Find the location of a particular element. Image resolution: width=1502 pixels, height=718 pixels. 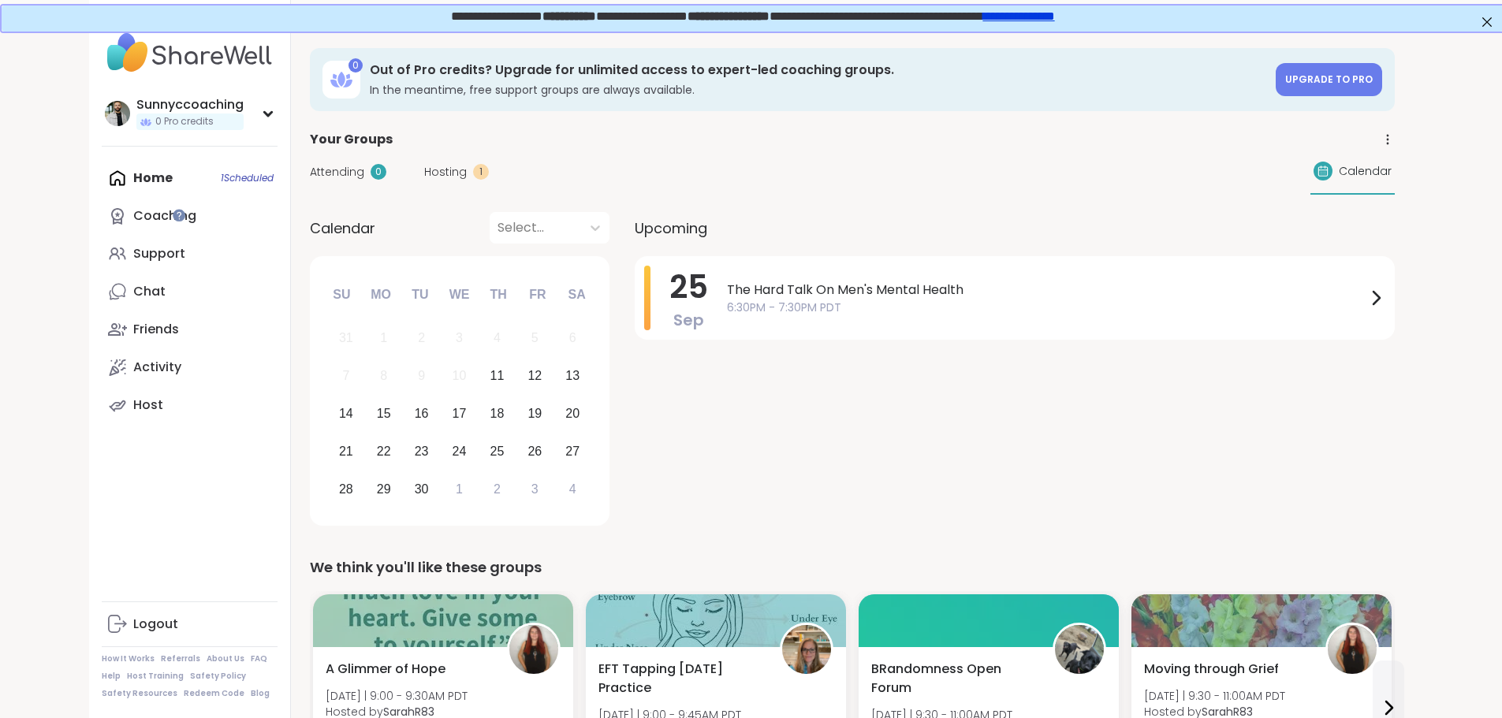

div: Mo is located at coordinates (381, 295).